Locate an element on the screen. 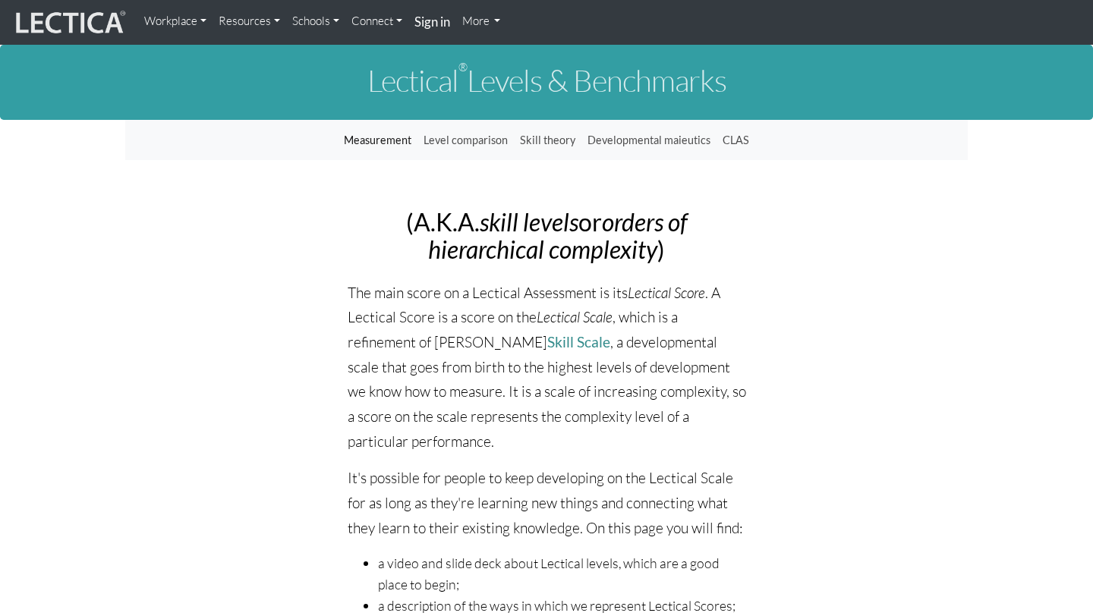  a: Measurement is located at coordinates (377, 140).